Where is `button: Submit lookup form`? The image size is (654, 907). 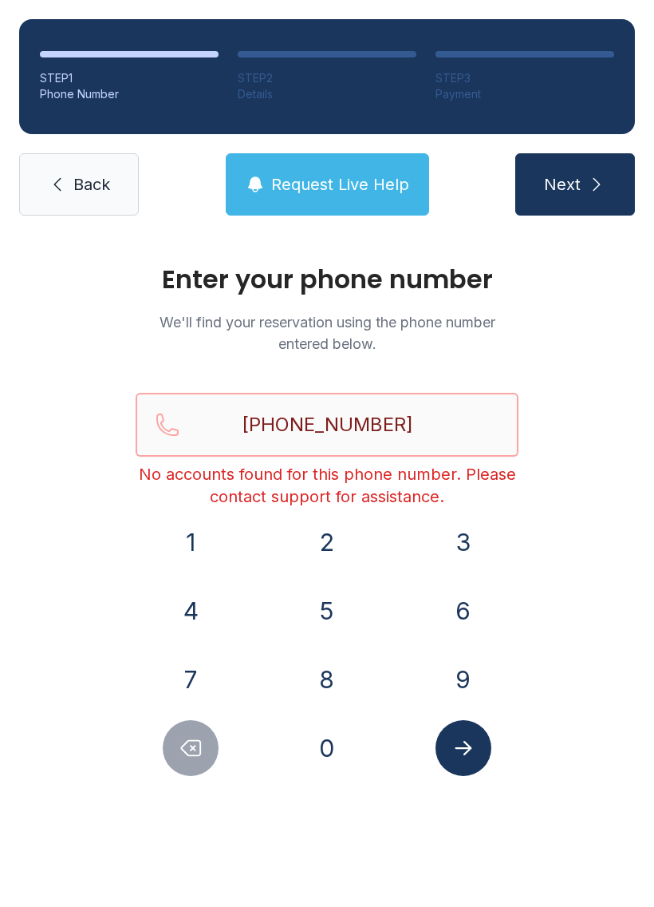 button: Submit lookup form is located at coordinates (464, 748).